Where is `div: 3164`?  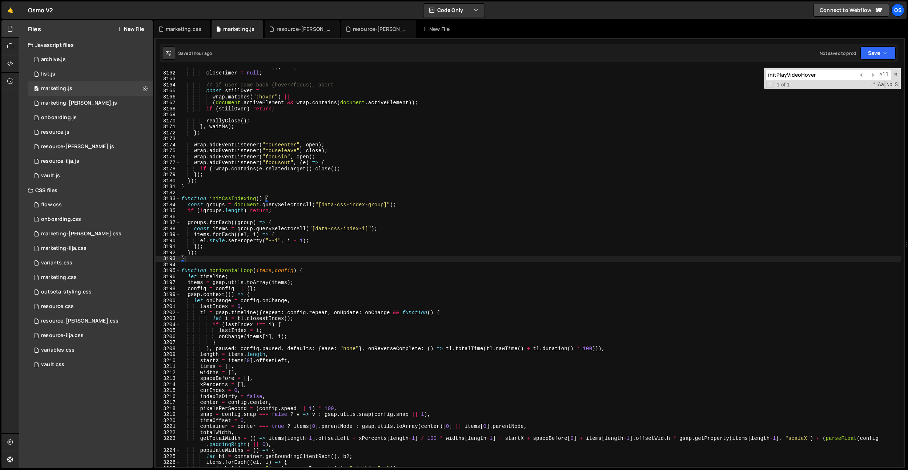
div: 3164 is located at coordinates (168, 85).